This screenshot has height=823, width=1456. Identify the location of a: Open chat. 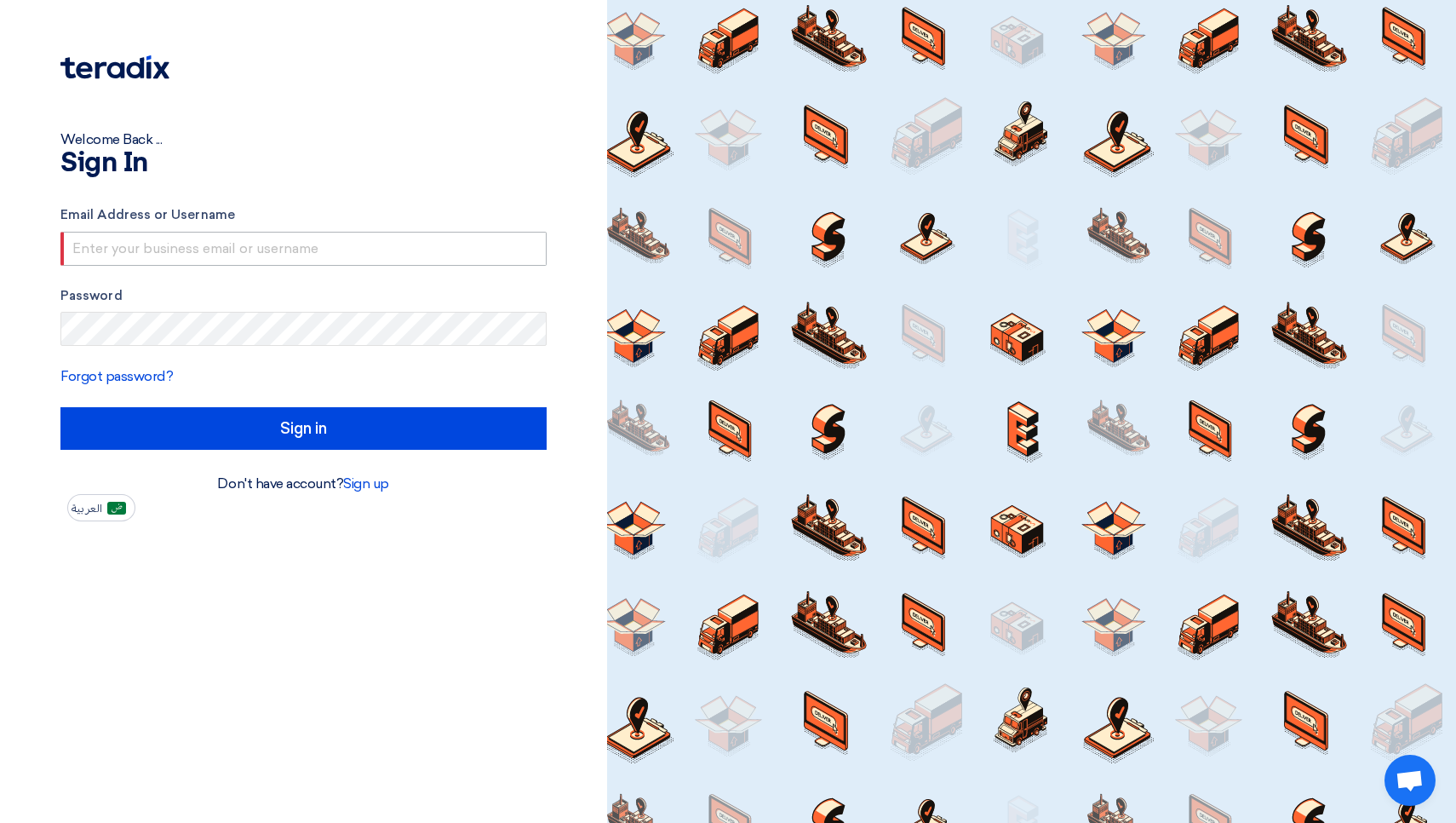
(1410, 780).